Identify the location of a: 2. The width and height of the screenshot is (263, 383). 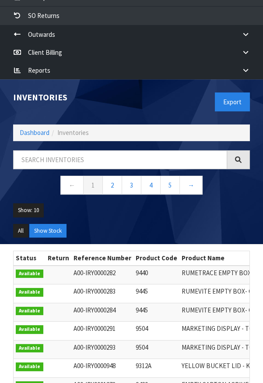
(112, 185).